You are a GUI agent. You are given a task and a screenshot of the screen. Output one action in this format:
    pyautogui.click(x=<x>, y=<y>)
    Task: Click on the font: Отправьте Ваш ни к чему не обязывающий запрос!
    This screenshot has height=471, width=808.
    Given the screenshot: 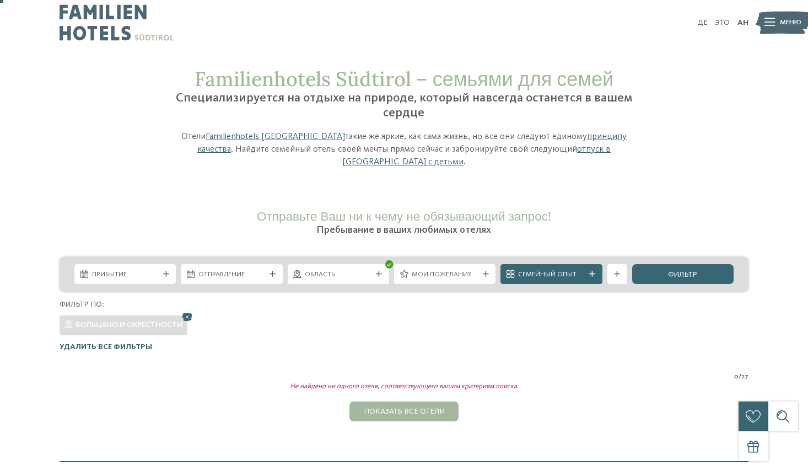 What is the action you would take?
    pyautogui.click(x=404, y=215)
    